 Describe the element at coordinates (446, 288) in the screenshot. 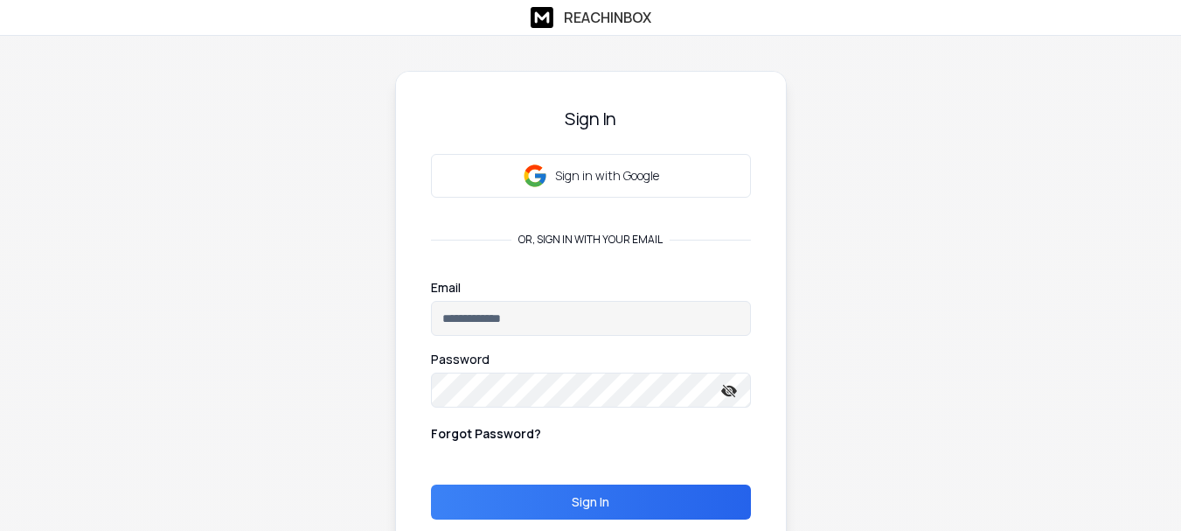

I see `label: Email` at that location.